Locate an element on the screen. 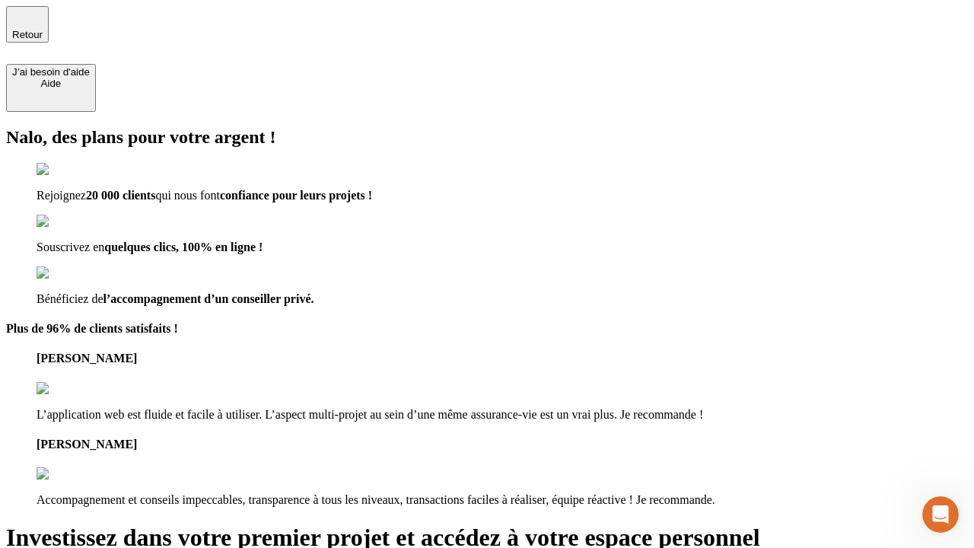  h4: Plus de 96% de clients satisfaits ! is located at coordinates (487, 329).